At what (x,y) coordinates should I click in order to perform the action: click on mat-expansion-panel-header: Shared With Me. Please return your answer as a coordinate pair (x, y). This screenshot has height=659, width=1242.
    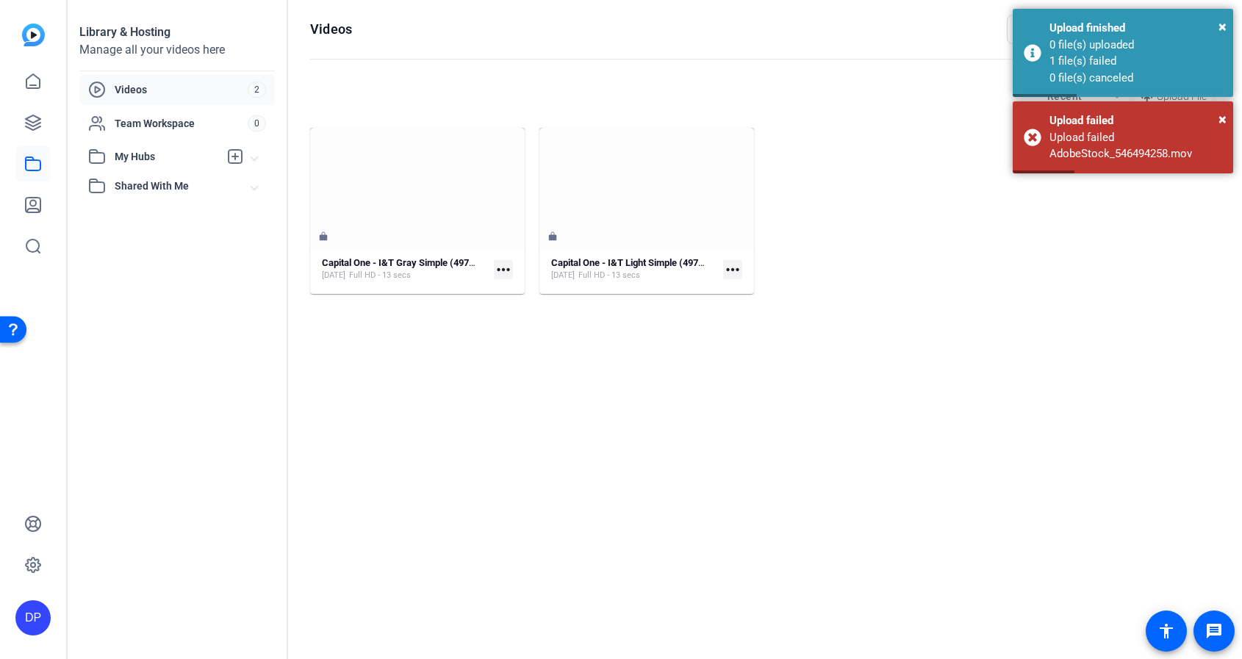
    Looking at the image, I should click on (177, 186).